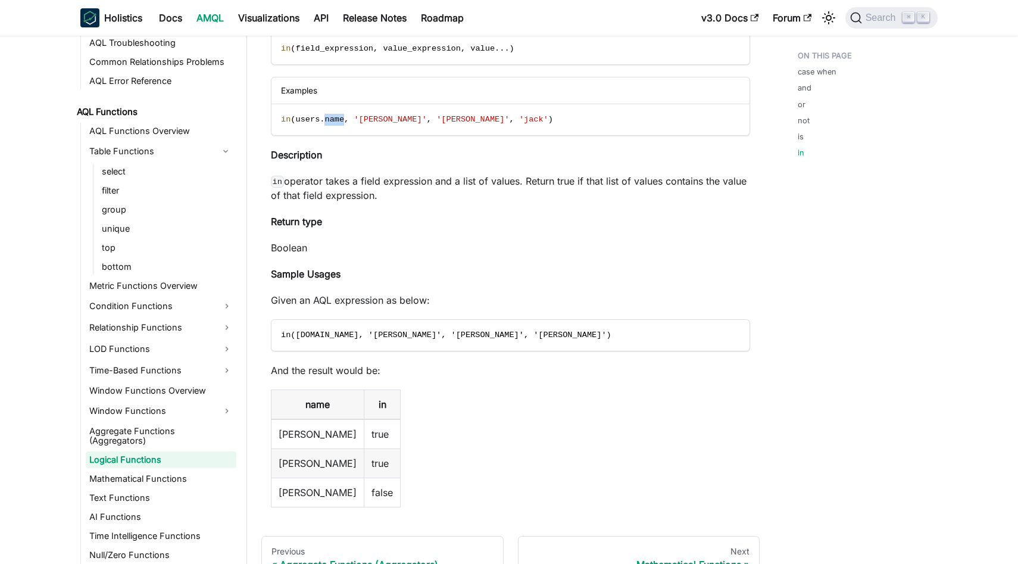 The height and width of the screenshot is (564, 1018). I want to click on code: in, so click(277, 182).